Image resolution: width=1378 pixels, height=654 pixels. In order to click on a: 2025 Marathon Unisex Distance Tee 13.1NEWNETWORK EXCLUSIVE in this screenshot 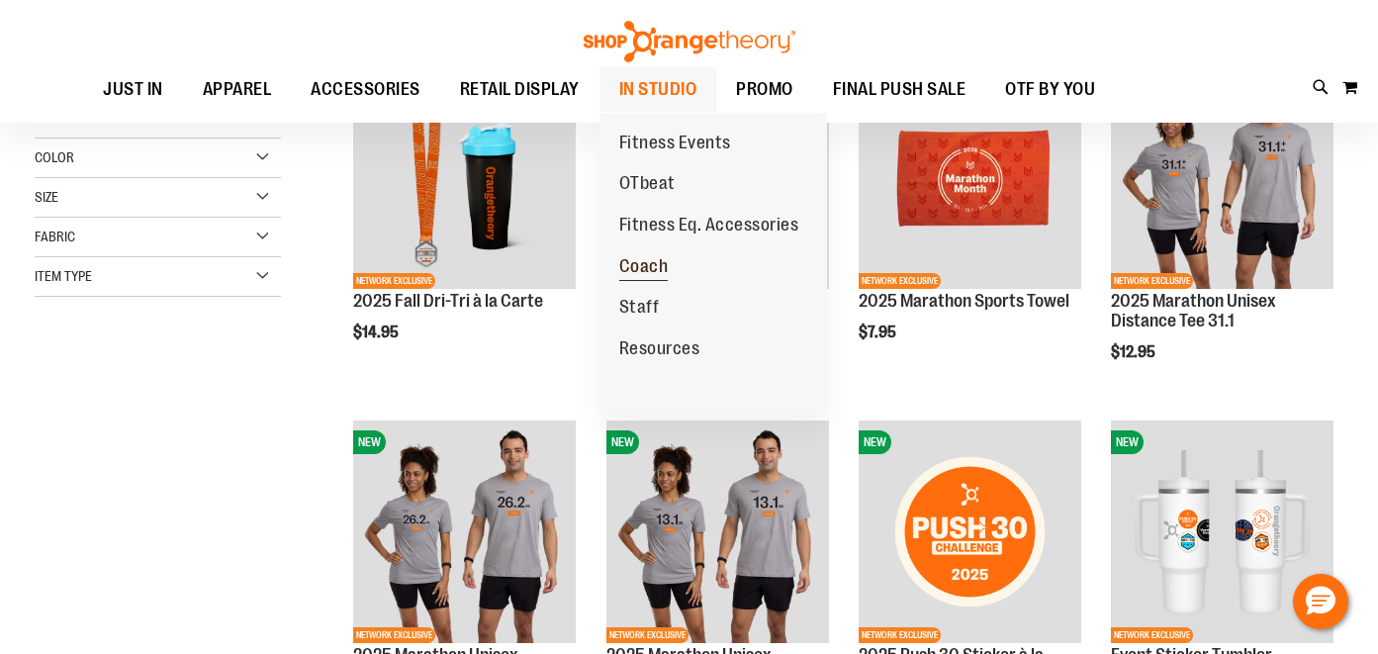, I will do `click(717, 533)`.